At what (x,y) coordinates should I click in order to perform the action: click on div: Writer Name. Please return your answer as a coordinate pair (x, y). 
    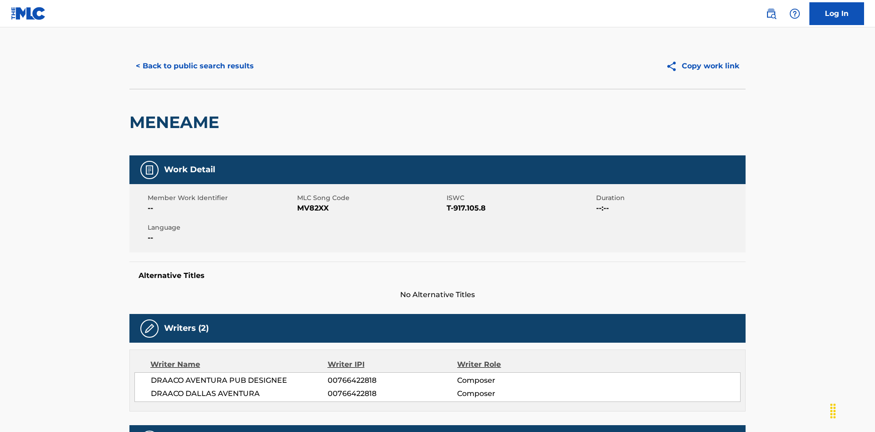
    Looking at the image, I should click on (239, 365).